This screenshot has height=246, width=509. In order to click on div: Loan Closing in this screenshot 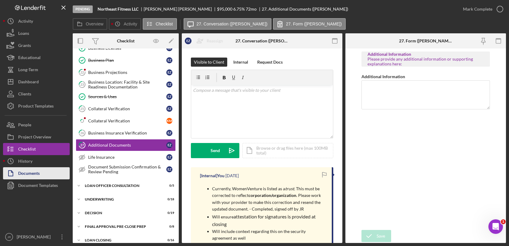, I will do `click(122, 240)`.